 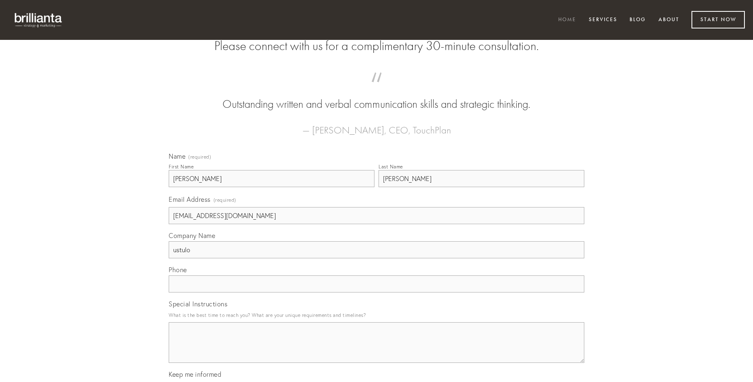 What do you see at coordinates (376, 97) in the screenshot?
I see `blockquote: Outstanding written and verbal communication skills and strategic thinking.` at bounding box center [376, 97].